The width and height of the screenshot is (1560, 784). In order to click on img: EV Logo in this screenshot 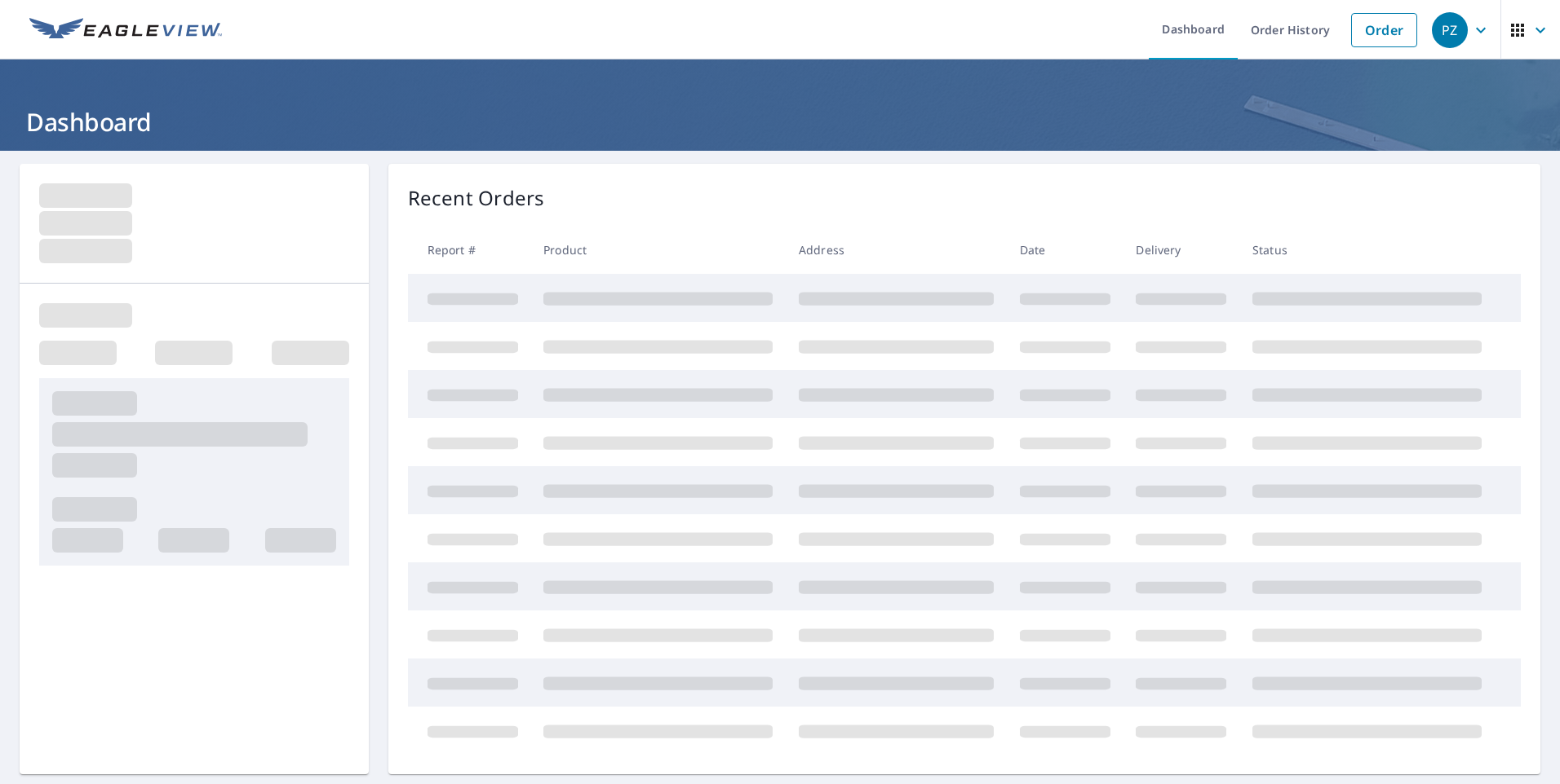, I will do `click(126, 30)`.